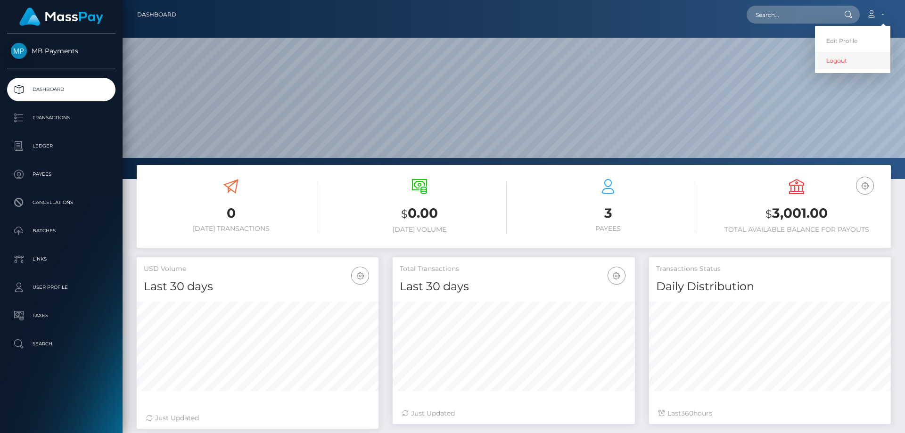 The image size is (905, 433). I want to click on input: Search..., so click(791, 15).